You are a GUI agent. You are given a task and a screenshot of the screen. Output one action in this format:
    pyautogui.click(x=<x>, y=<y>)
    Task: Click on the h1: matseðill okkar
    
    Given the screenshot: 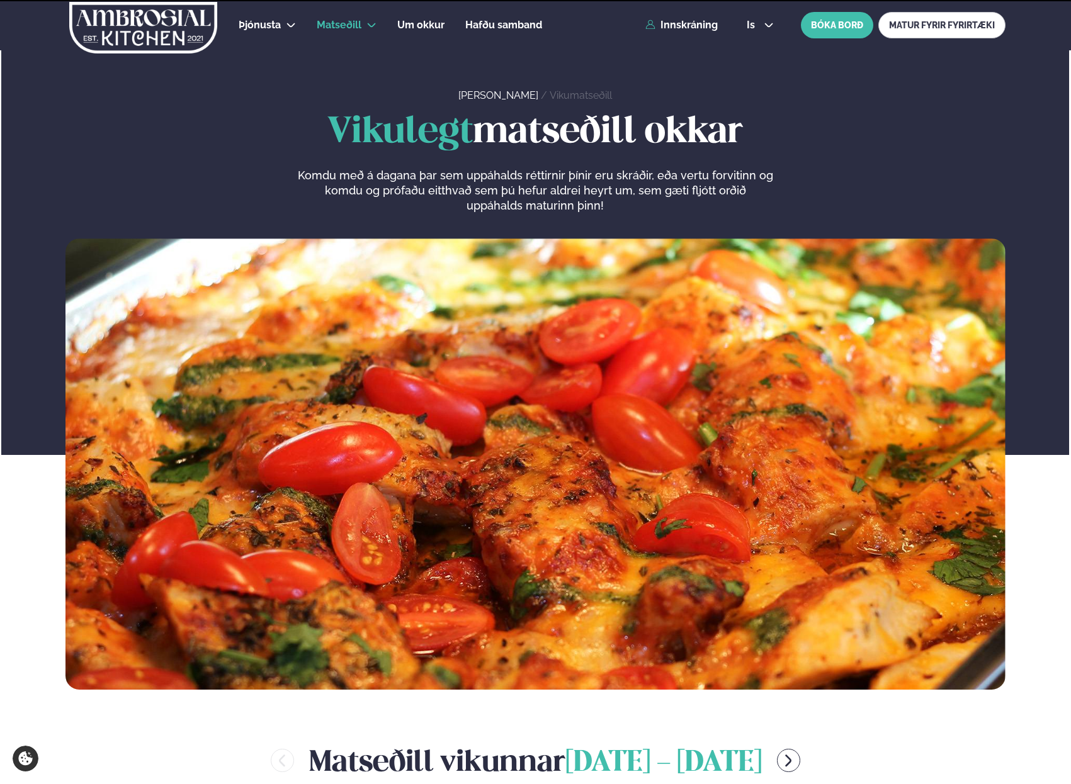 What is the action you would take?
    pyautogui.click(x=535, y=133)
    